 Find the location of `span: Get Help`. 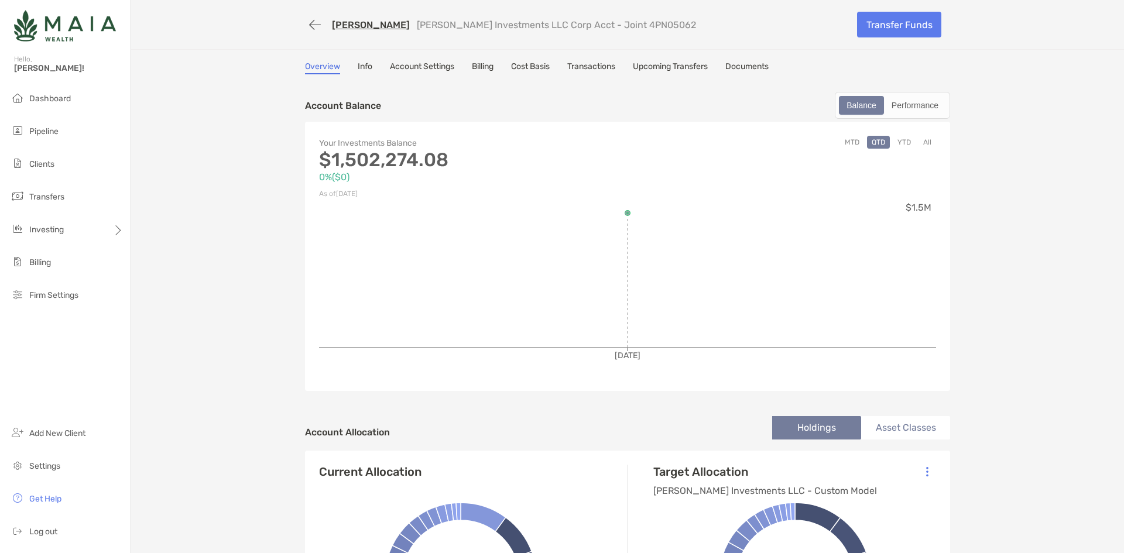

span: Get Help is located at coordinates (45, 499).